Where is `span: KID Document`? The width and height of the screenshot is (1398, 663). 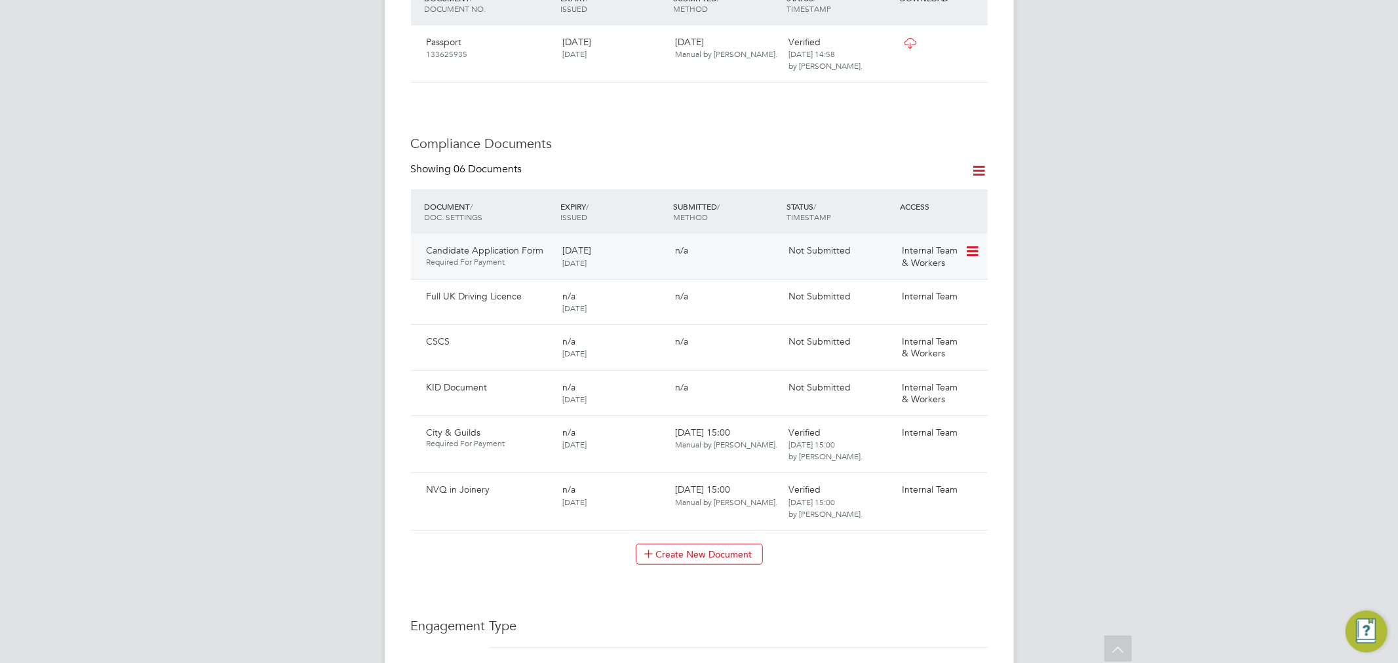 span: KID Document is located at coordinates (457, 387).